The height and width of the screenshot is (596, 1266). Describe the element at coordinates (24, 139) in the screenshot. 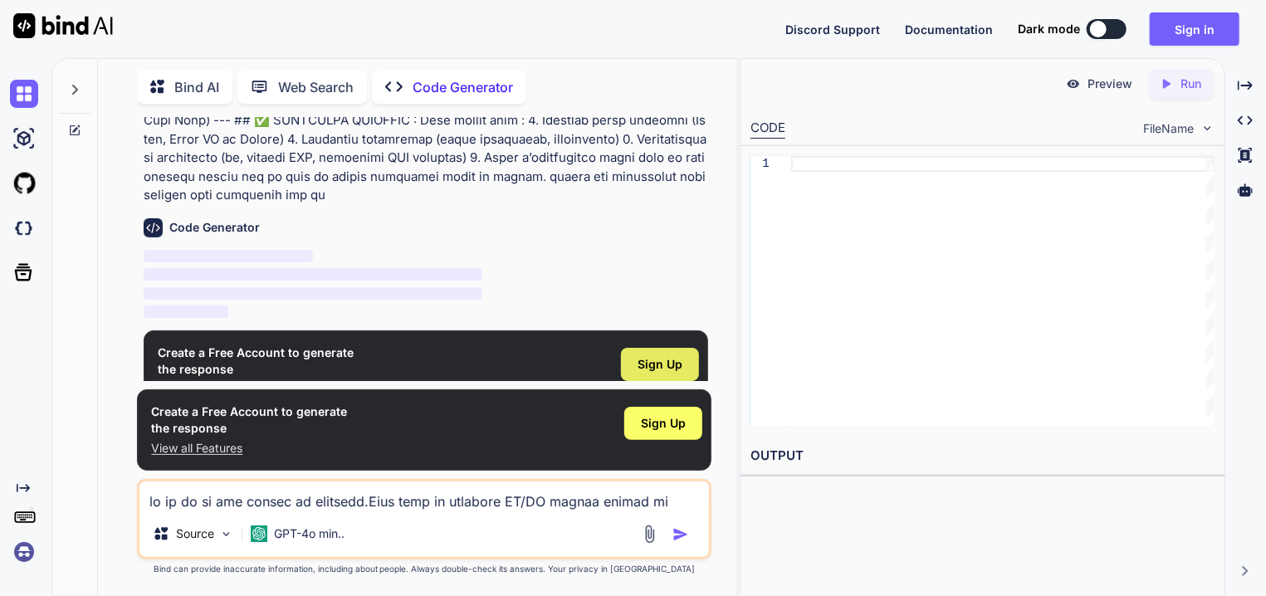

I see `img: ai-studio` at that location.